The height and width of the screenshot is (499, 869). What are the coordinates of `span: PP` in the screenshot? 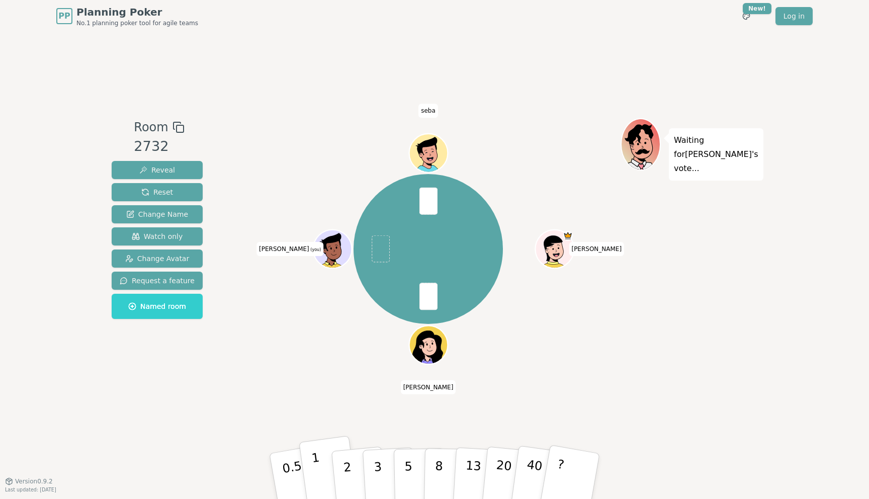 It's located at (64, 16).